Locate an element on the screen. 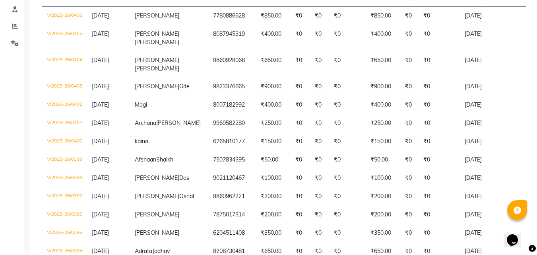  td: V/2025-26/0405 is located at coordinates (64, 38).